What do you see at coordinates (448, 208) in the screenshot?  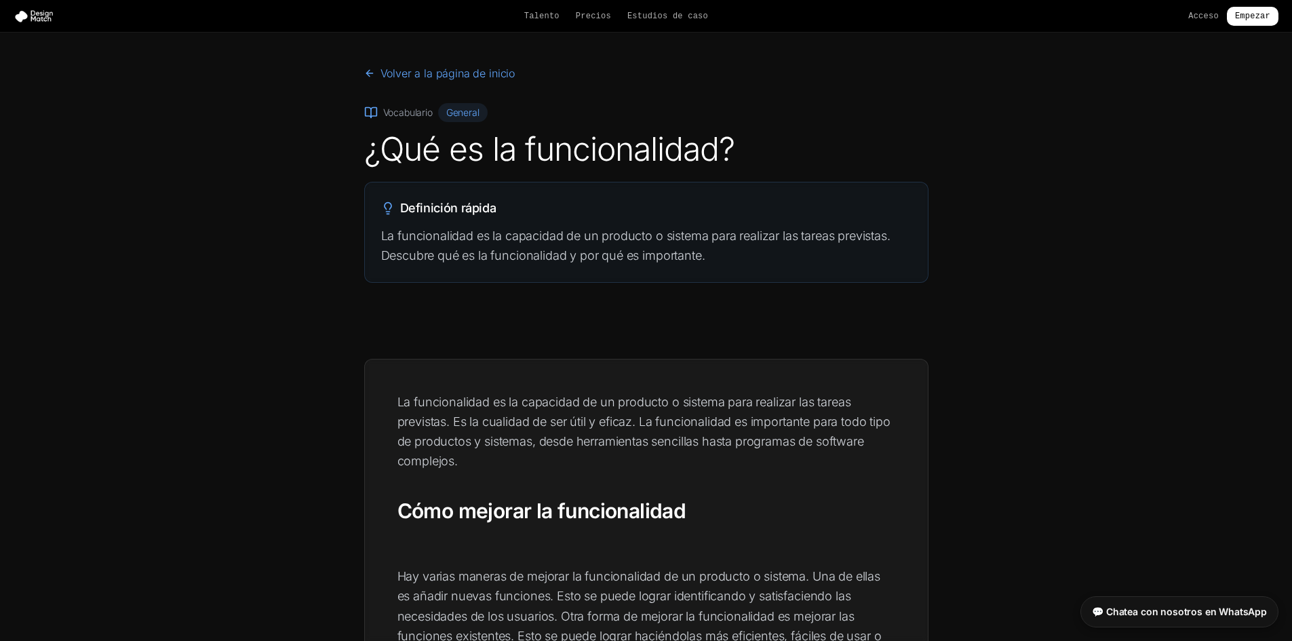 I see `font: Definición rápida` at bounding box center [448, 208].